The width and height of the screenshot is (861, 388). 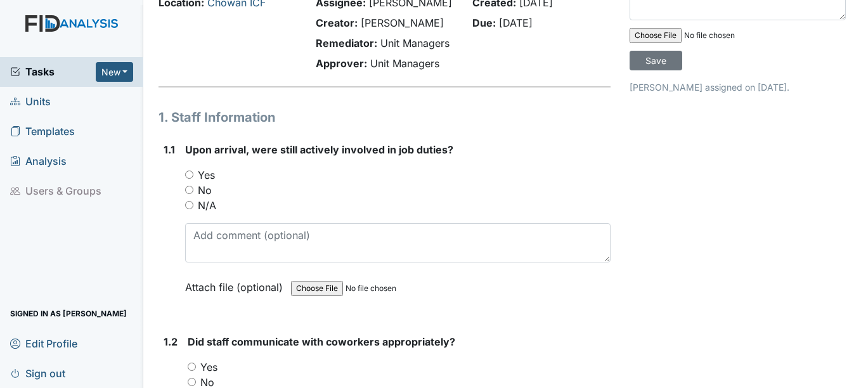 What do you see at coordinates (207, 205) in the screenshot?
I see `label: N/A` at bounding box center [207, 205].